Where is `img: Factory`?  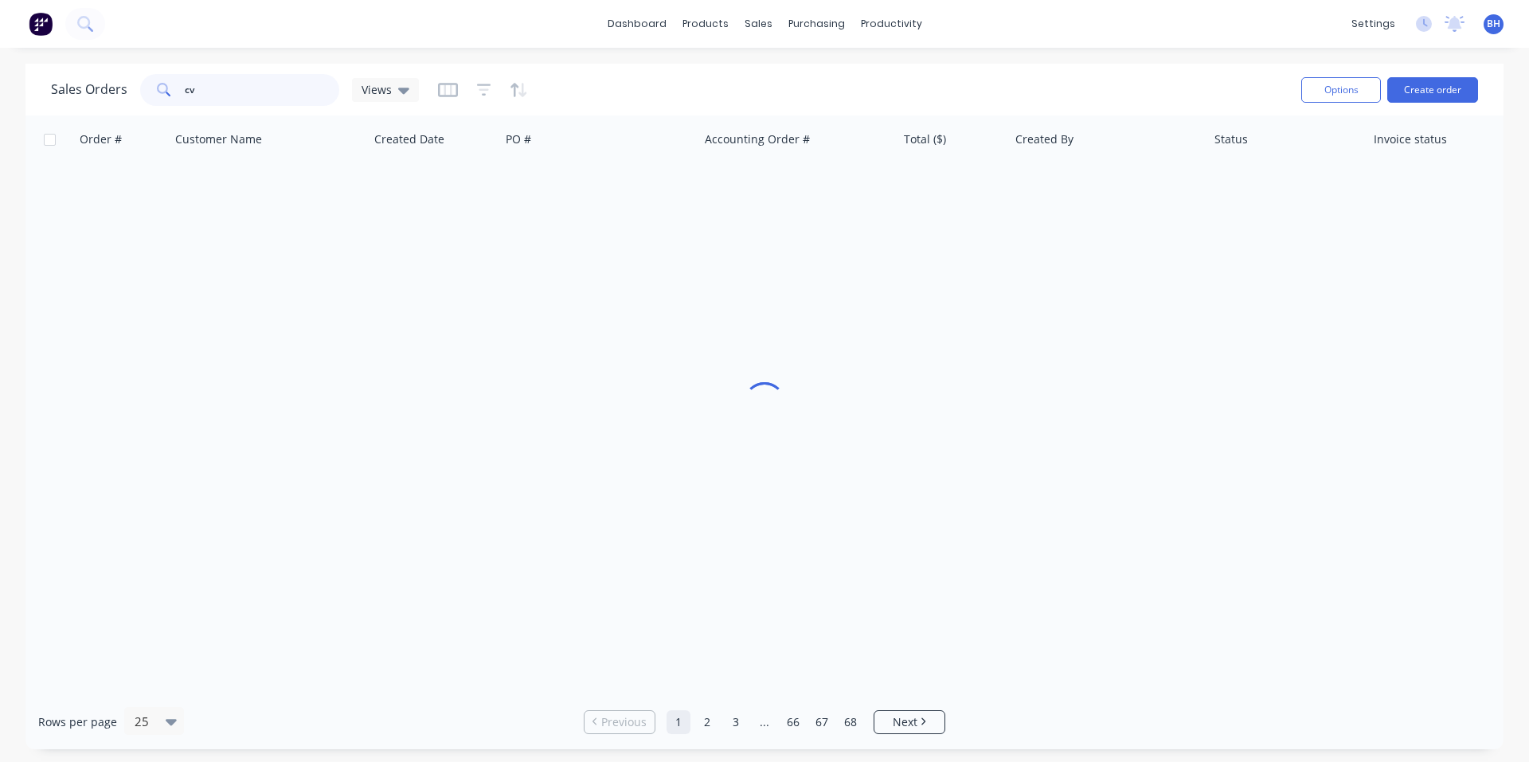 img: Factory is located at coordinates (41, 24).